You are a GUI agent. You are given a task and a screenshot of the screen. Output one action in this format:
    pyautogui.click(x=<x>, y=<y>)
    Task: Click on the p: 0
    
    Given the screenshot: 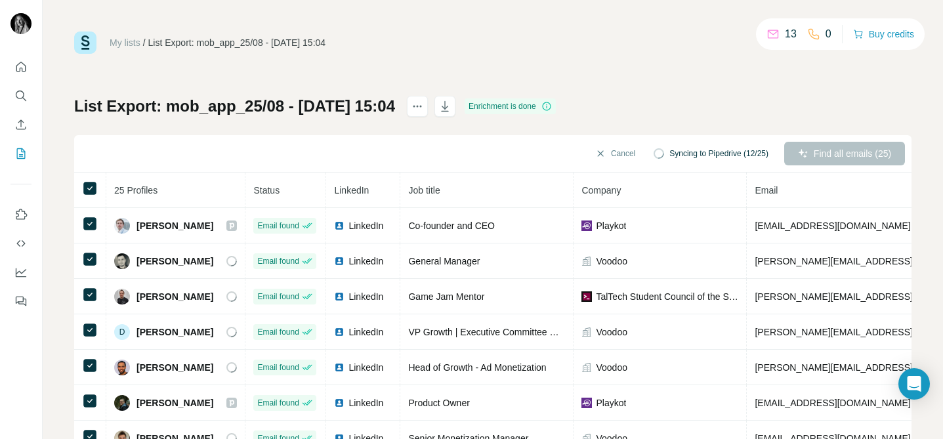 What is the action you would take?
    pyautogui.click(x=828, y=34)
    